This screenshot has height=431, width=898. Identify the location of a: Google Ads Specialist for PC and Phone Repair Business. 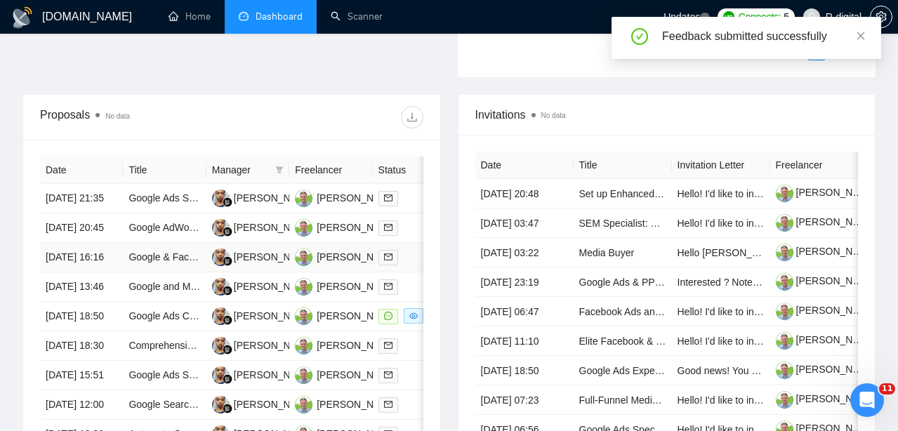
(253, 198).